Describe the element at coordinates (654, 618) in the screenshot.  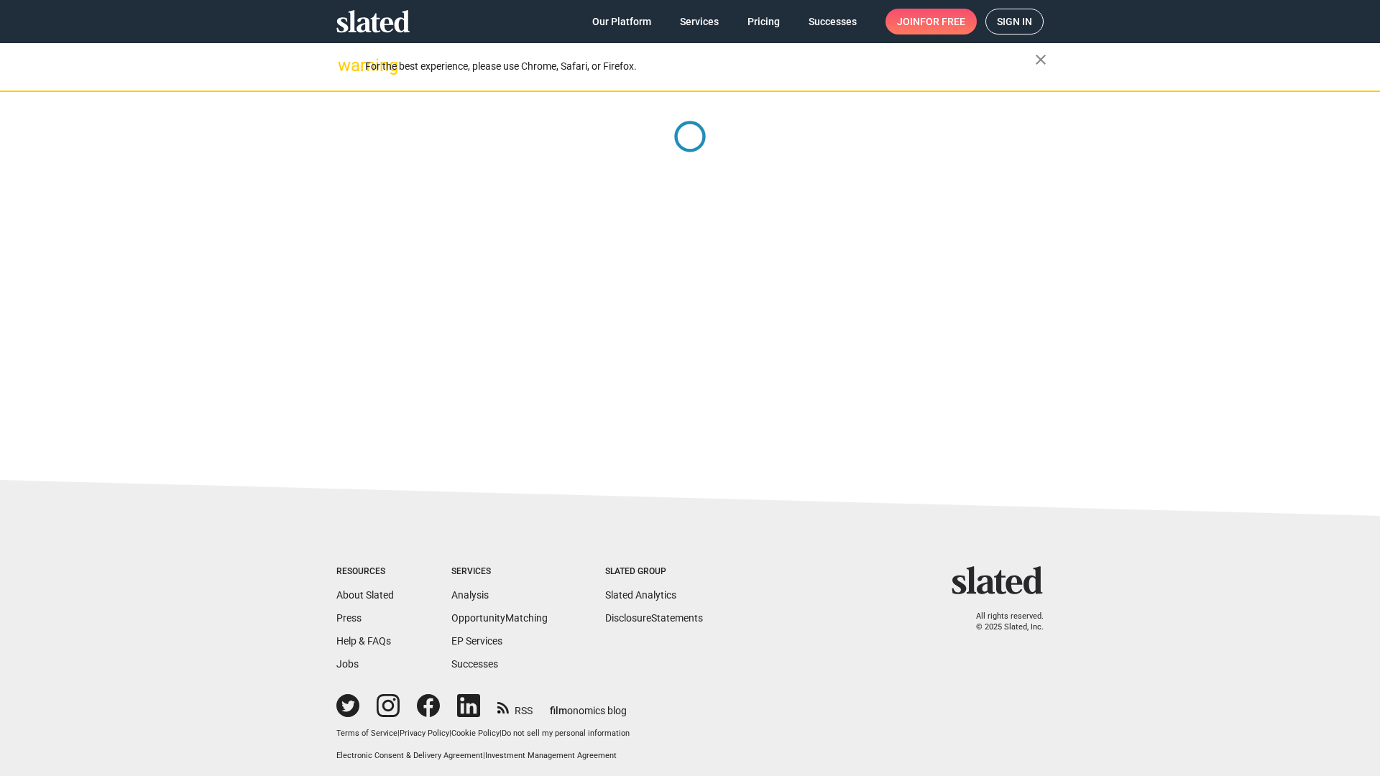
I see `a: DisclosureStatements` at that location.